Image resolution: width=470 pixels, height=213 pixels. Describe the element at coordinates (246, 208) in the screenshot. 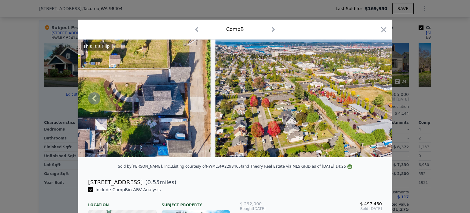

I see `span: Bought` at that location.